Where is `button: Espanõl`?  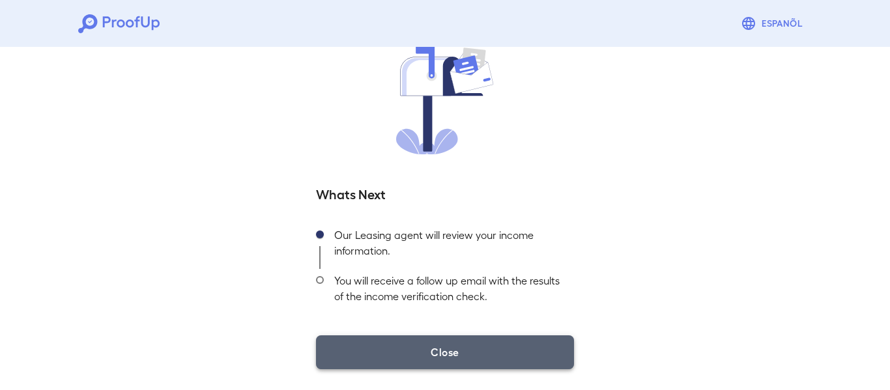
button: Espanõl is located at coordinates (773, 23).